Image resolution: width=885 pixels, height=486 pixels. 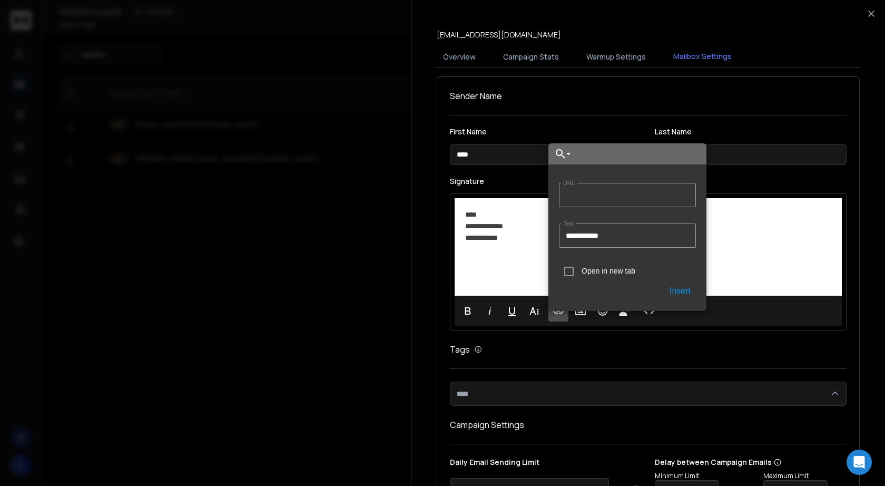 What do you see at coordinates (546, 132) in the screenshot?
I see `label: First Name` at bounding box center [546, 132].